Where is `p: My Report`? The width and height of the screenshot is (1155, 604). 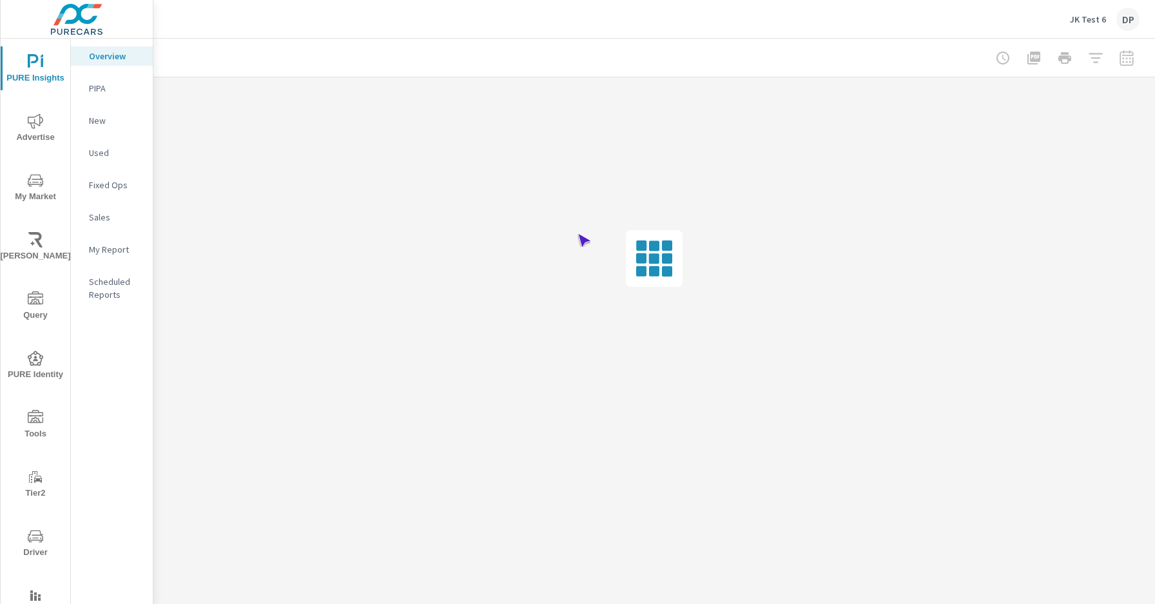
p: My Report is located at coordinates (115, 250).